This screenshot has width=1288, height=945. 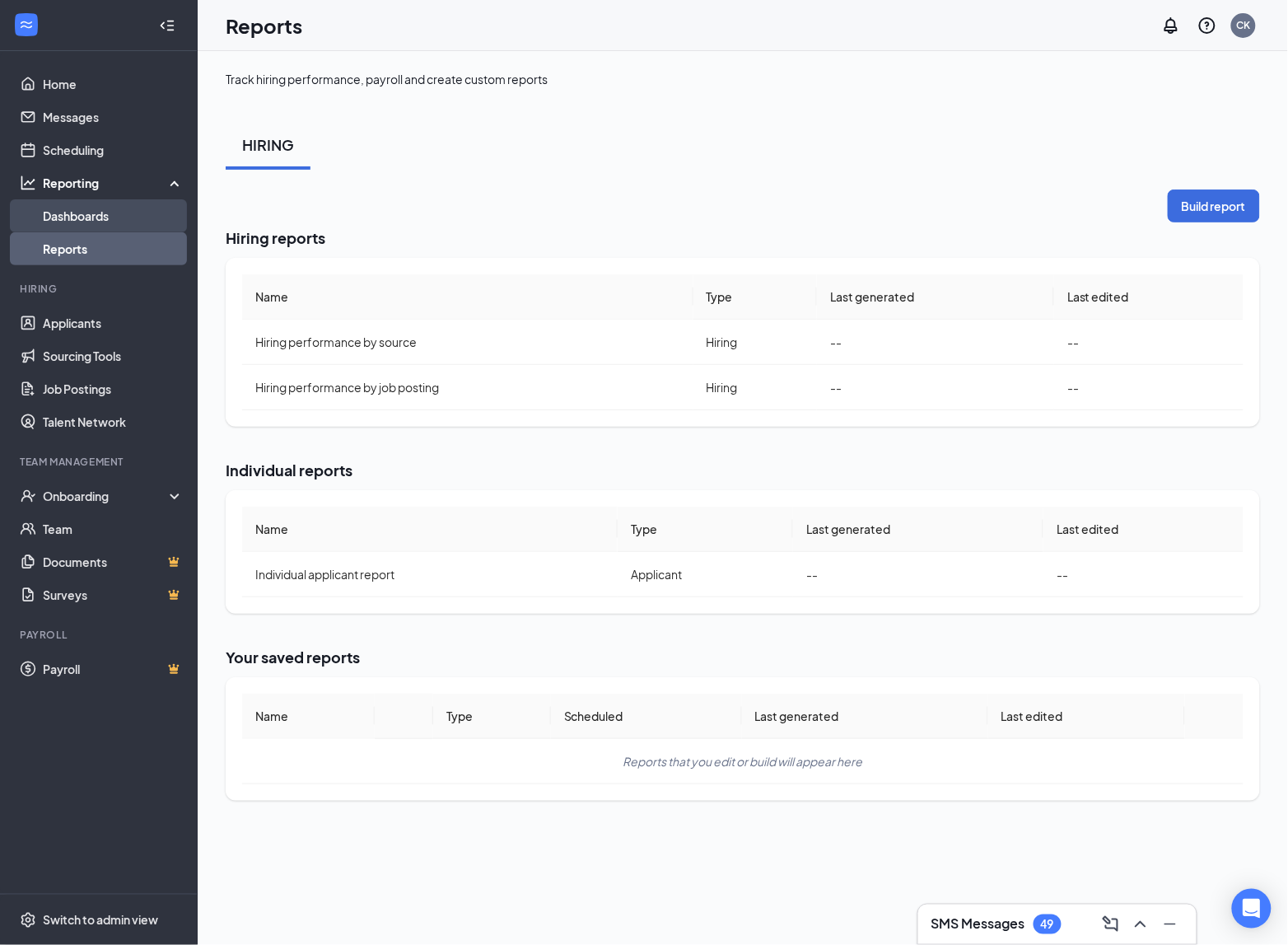 I want to click on a: Sourcing Tools, so click(x=112, y=355).